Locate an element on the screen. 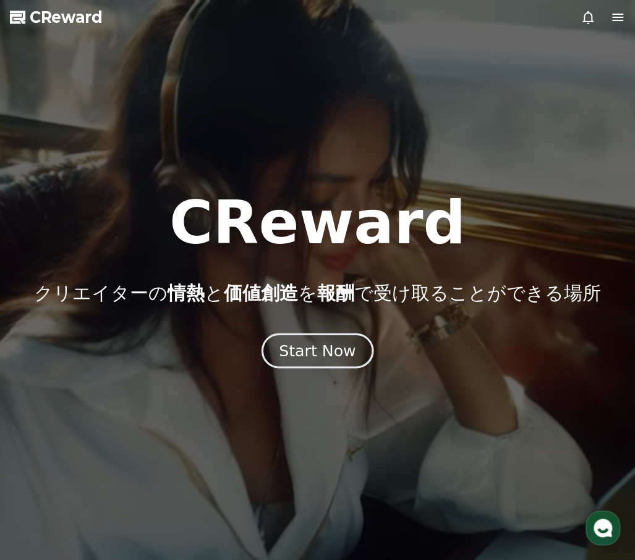 This screenshot has width=635, height=560. span: 価値創造 is located at coordinates (261, 293).